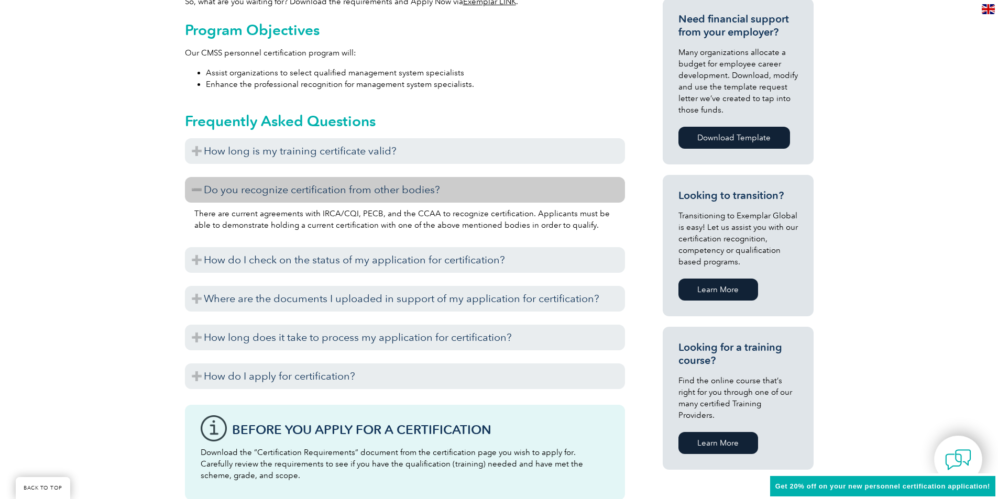 Image resolution: width=998 pixels, height=499 pixels. What do you see at coordinates (883, 486) in the screenshot?
I see `span: Get 20% off on your new personnel certification application!` at bounding box center [883, 486].